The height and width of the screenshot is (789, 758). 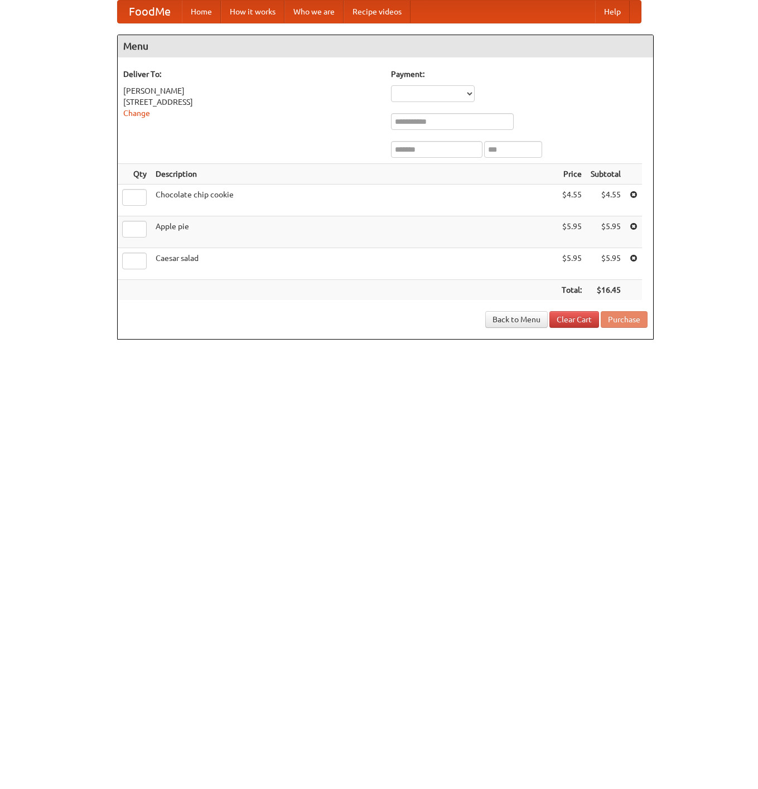 What do you see at coordinates (354, 200) in the screenshot?
I see `td: Chocolate chip cookie` at bounding box center [354, 200].